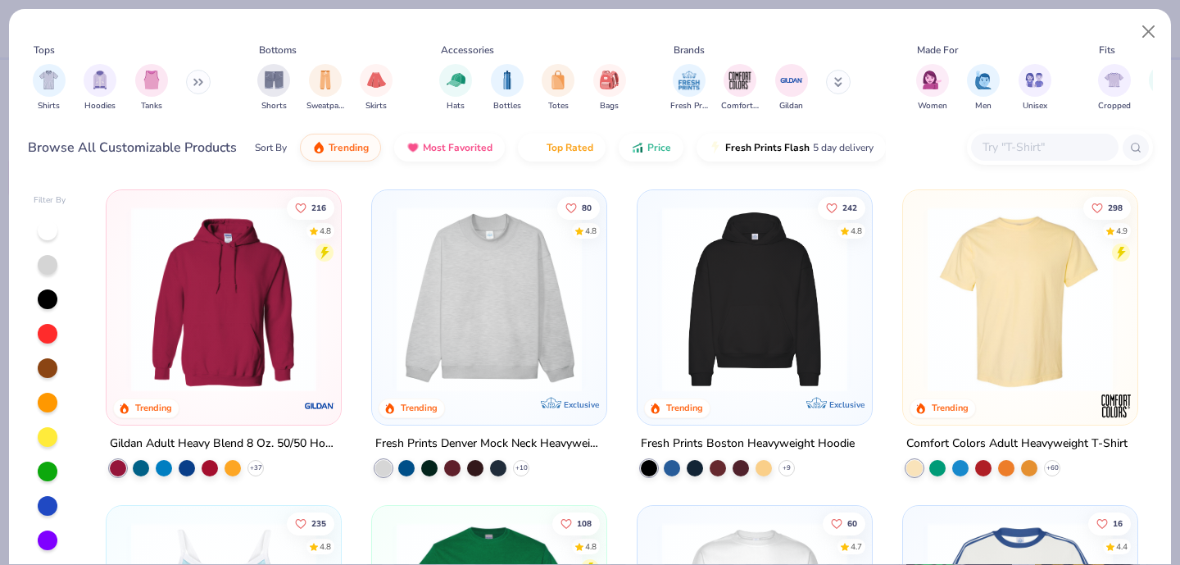 This screenshot has width=1180, height=565. I want to click on span: 242, so click(850, 207).